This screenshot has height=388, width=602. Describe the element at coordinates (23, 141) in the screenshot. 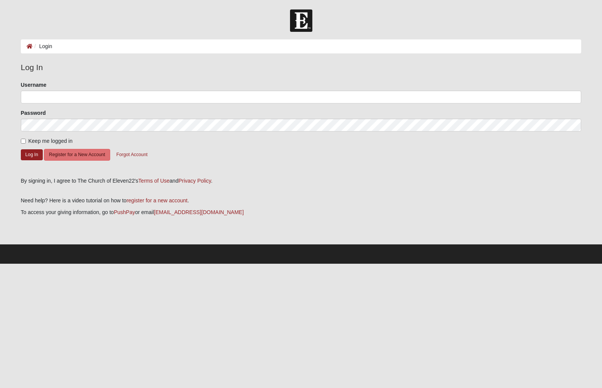

I see `input: Keep me logged in` at that location.